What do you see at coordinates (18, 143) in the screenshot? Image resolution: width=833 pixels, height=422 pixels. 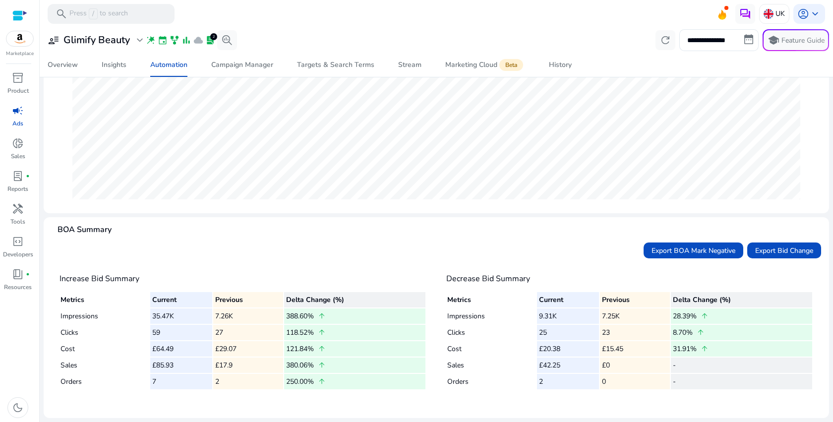 I see `span: donut_small` at bounding box center [18, 143].